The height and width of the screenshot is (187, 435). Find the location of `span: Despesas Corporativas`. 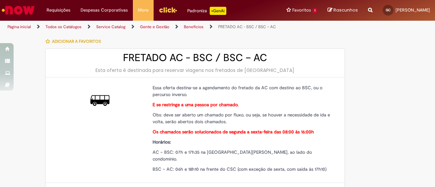

span: Despesas Corporativas is located at coordinates (104, 10).